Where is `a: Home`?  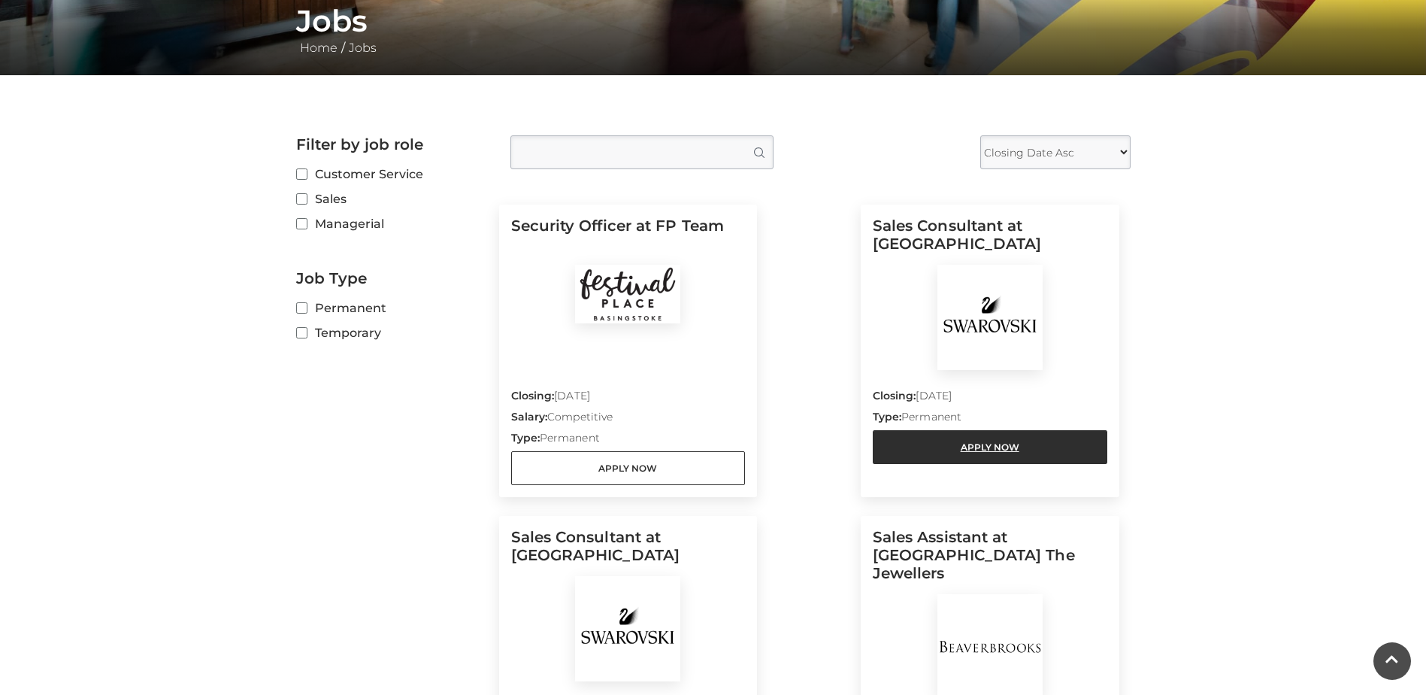
a: Home is located at coordinates (319, 47).